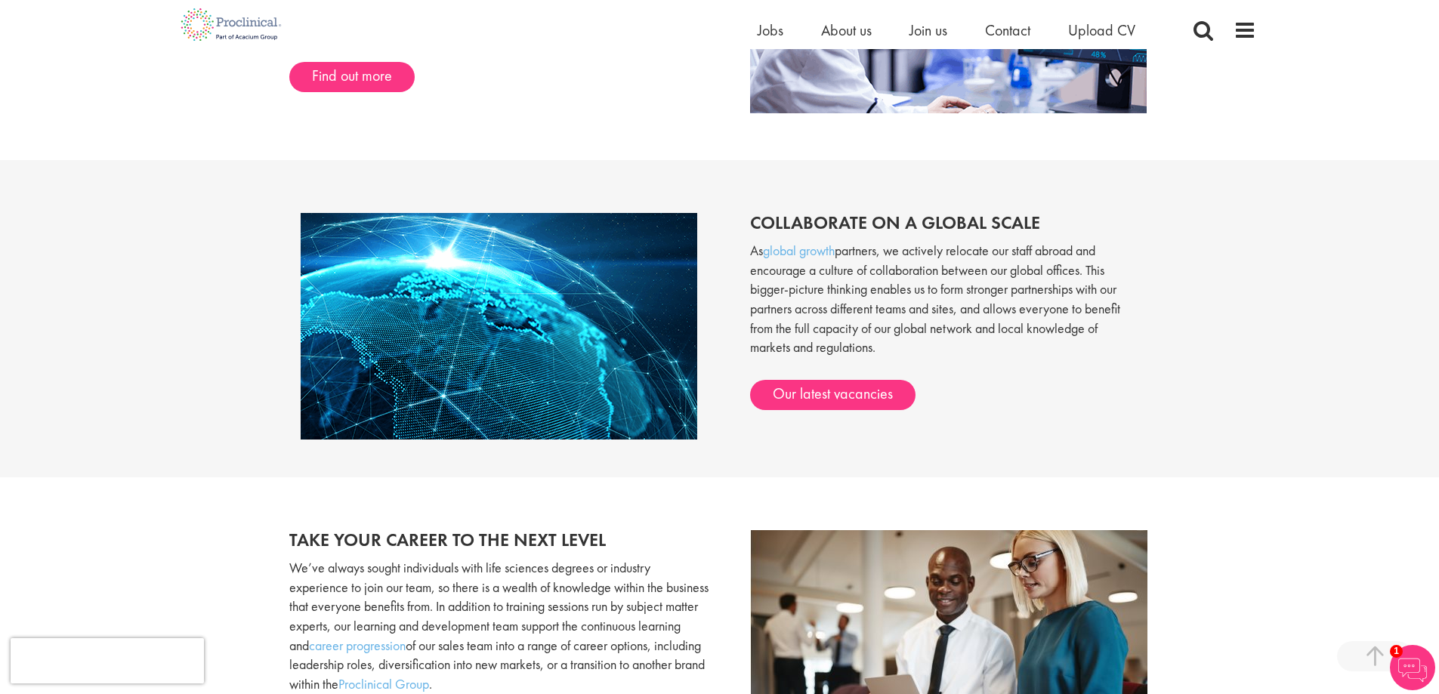 The image size is (1439, 694). I want to click on a: global growth, so click(798, 250).